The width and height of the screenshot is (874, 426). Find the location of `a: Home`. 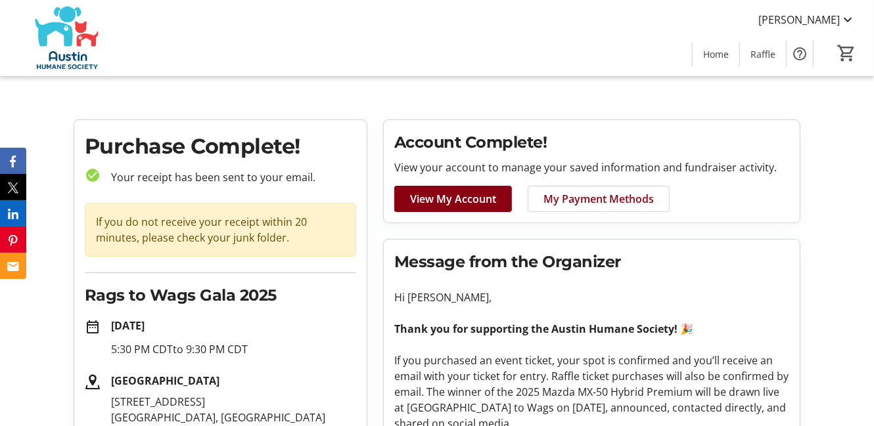

a: Home is located at coordinates (716, 54).